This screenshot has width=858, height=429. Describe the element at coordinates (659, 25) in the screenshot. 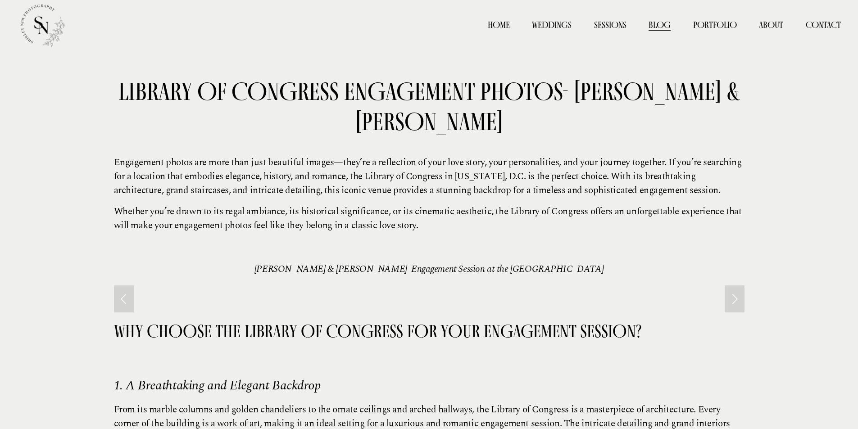

I see `a: Blog` at that location.